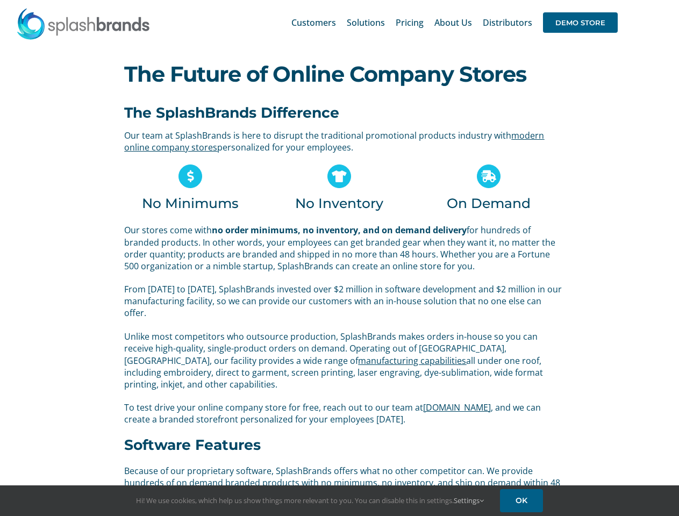  Describe the element at coordinates (310, 500) in the screenshot. I see `span: Hi! We use cookies, which help us show things more relevant to you. You can disable this in setti...` at that location.